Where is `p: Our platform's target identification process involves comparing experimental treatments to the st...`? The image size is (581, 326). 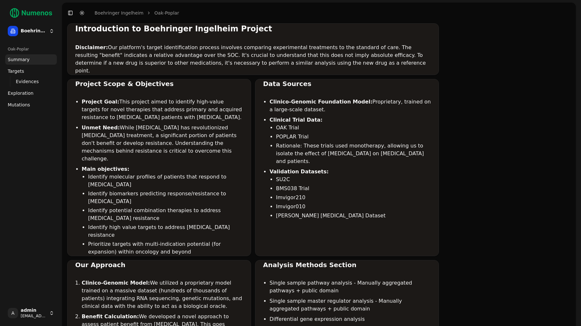 p: Our platform's target identification process involves comparing experimental treatments to the st... is located at coordinates (253, 59).